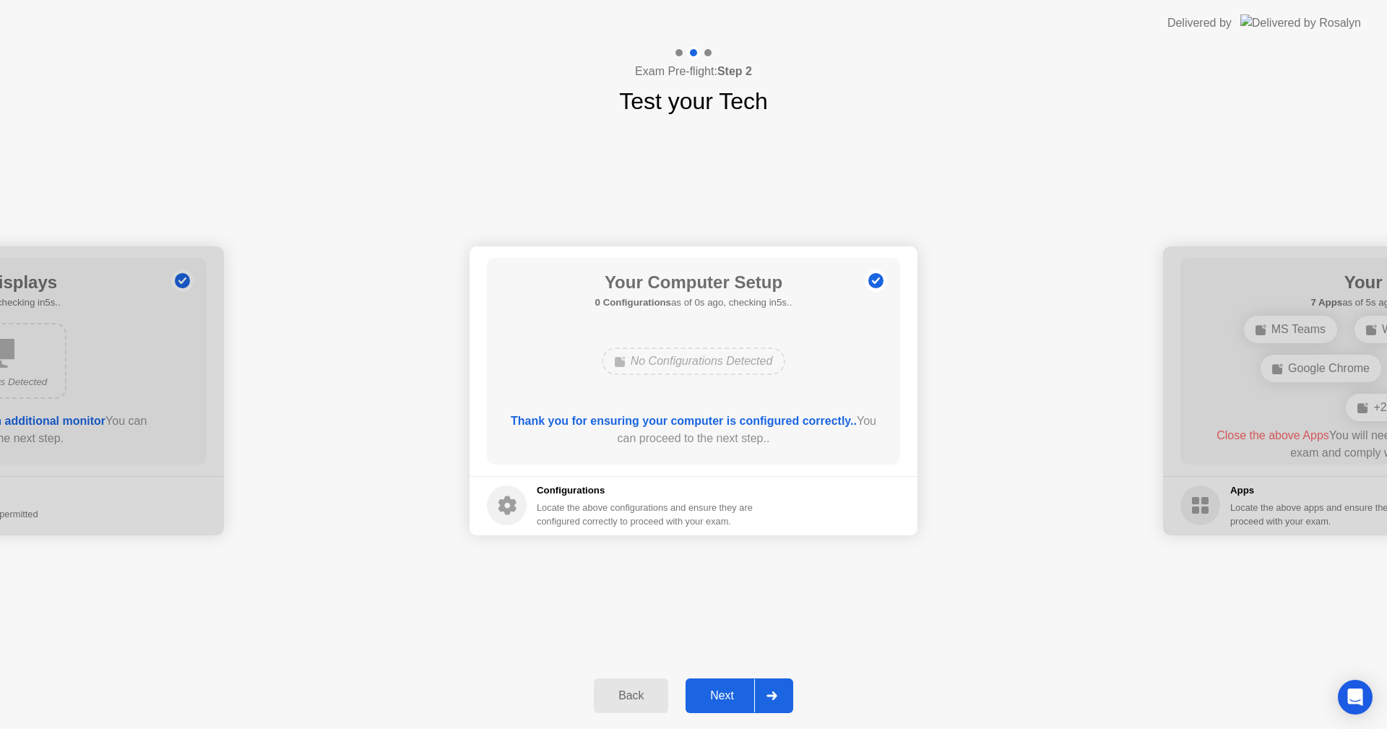 Image resolution: width=1387 pixels, height=729 pixels. What do you see at coordinates (633, 302) in the screenshot?
I see `b: 0 Configurations` at bounding box center [633, 302].